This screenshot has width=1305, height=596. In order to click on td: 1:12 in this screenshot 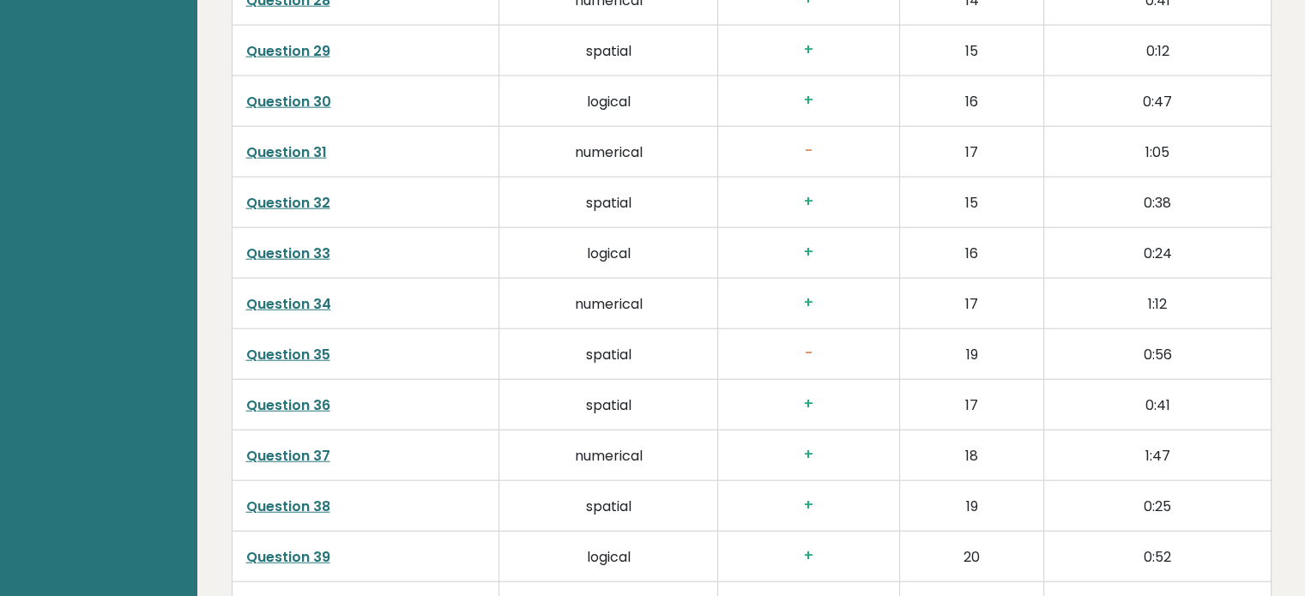, I will do `click(1158, 303)`.